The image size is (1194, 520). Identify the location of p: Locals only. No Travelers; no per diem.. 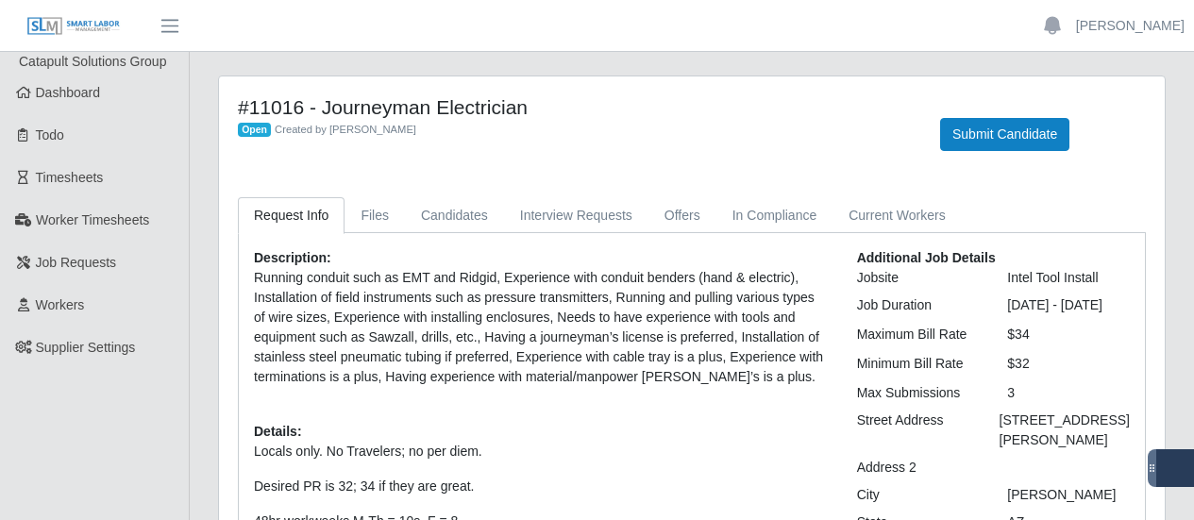
(541, 451).